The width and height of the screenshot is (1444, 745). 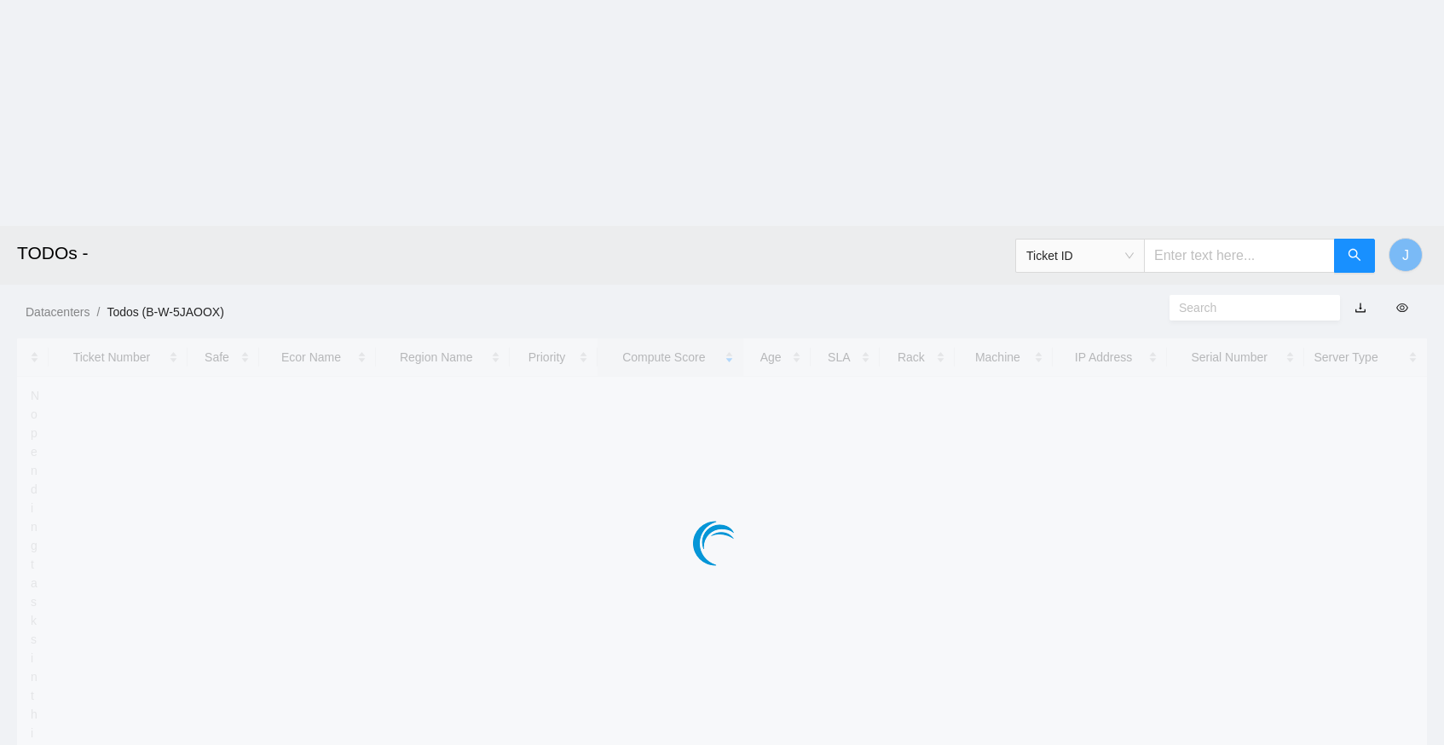 What do you see at coordinates (1239, 256) in the screenshot?
I see `input: Enter text here...` at bounding box center [1239, 256].